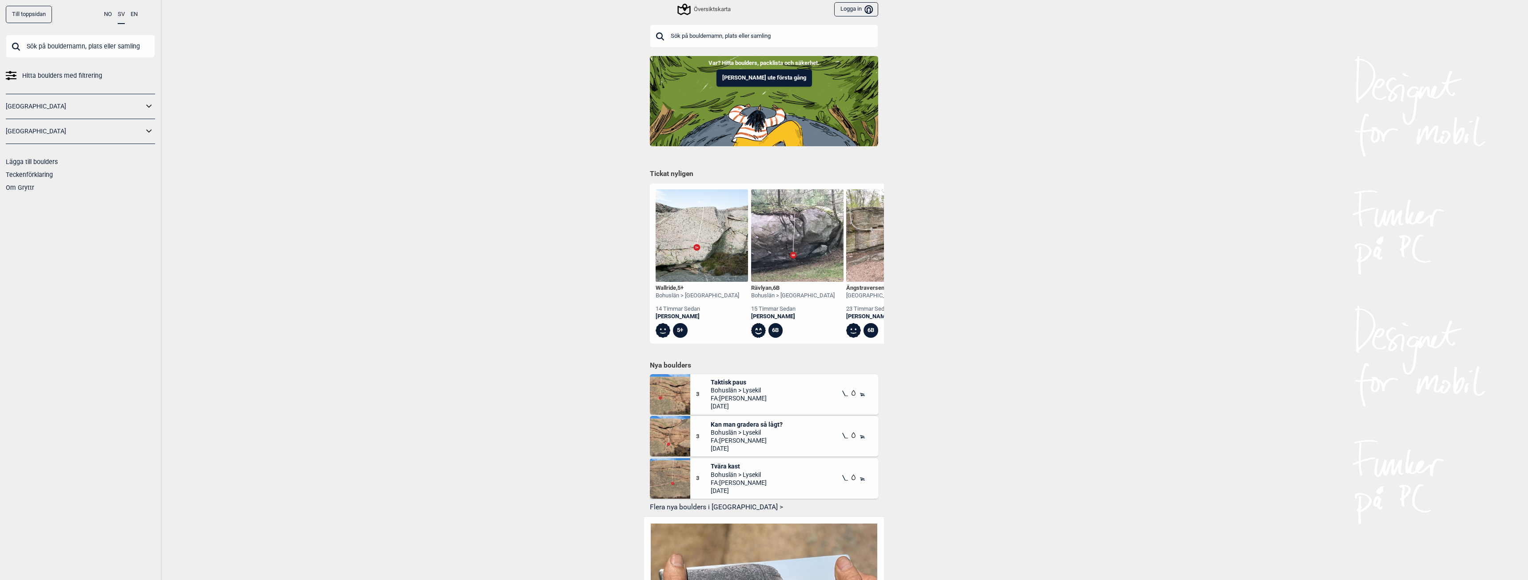 Image resolution: width=1528 pixels, height=580 pixels. Describe the element at coordinates (29, 175) in the screenshot. I see `a: Teckenförklaring` at that location.